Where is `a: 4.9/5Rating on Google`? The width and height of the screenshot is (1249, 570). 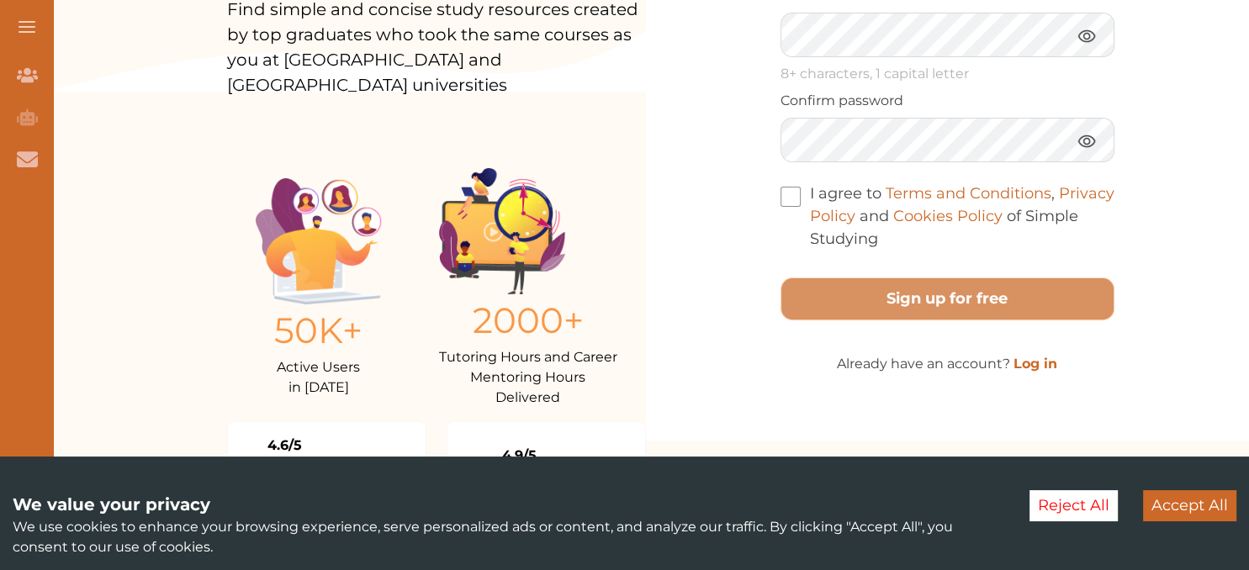 a: 4.9/5Rating on Google is located at coordinates (546, 466).